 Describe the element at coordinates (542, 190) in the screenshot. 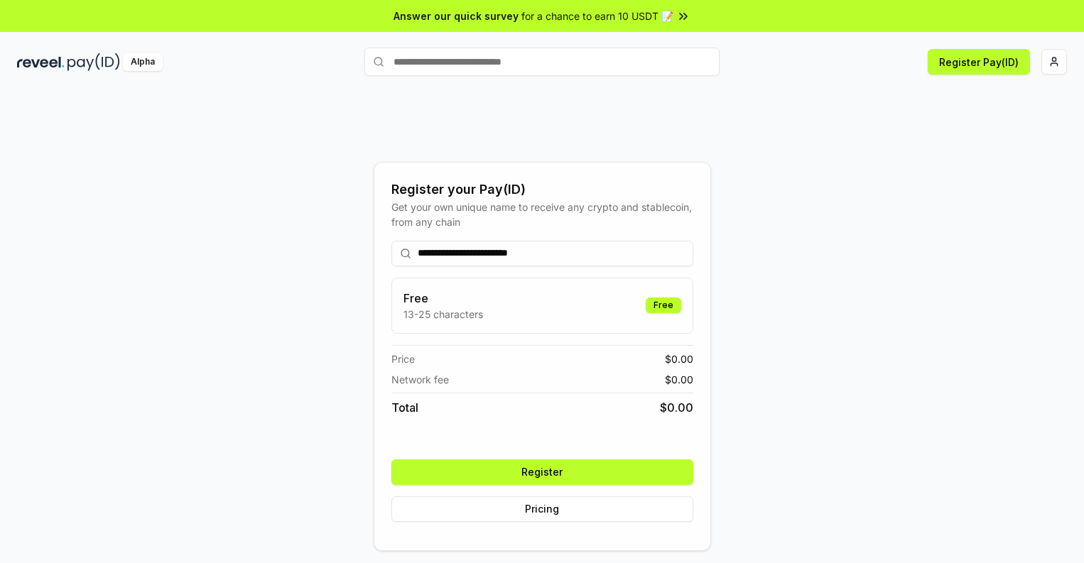

I see `div: Register your Pay(ID)` at that location.